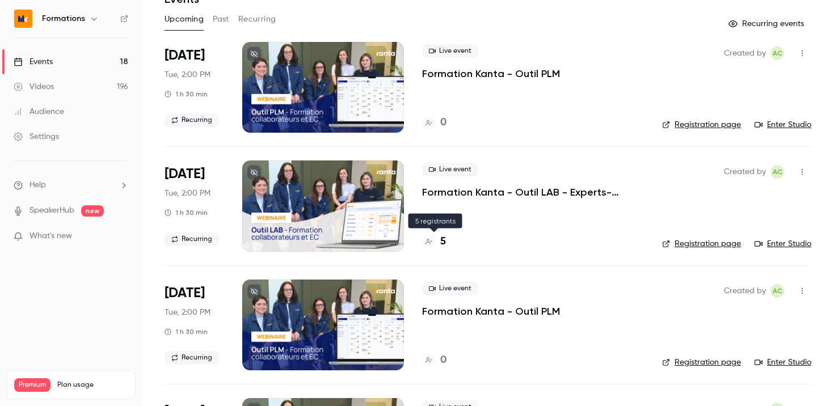  I want to click on span: Help, so click(37, 185).